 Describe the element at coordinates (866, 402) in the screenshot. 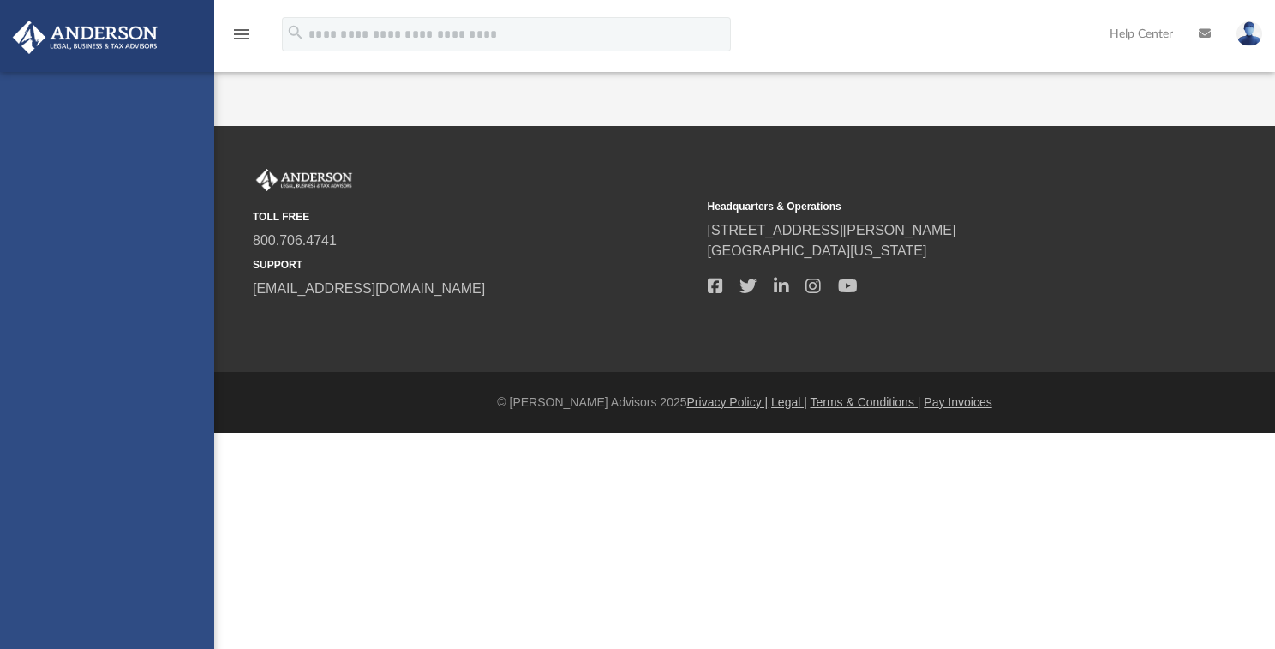

I see `a: Terms & Conditions |` at that location.